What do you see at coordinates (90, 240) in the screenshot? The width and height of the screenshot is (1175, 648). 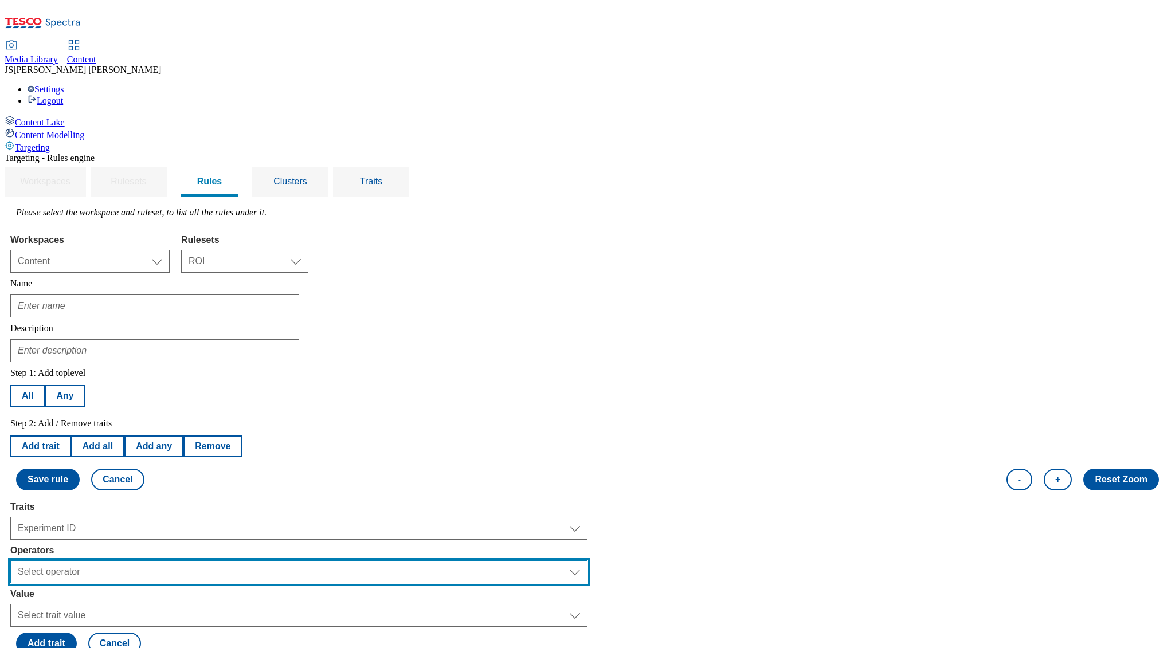 I see `label: Workspaces` at bounding box center [90, 240].